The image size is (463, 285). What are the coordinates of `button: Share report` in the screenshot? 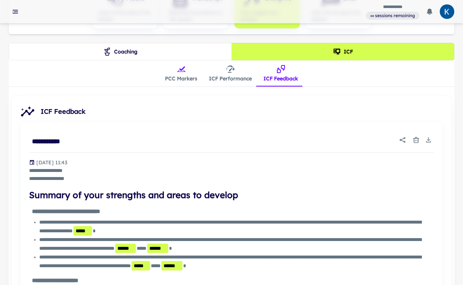 It's located at (402, 140).